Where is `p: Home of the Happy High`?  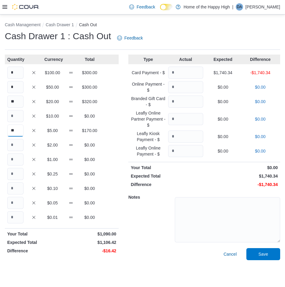
p: Home of the Happy High is located at coordinates (206, 7).